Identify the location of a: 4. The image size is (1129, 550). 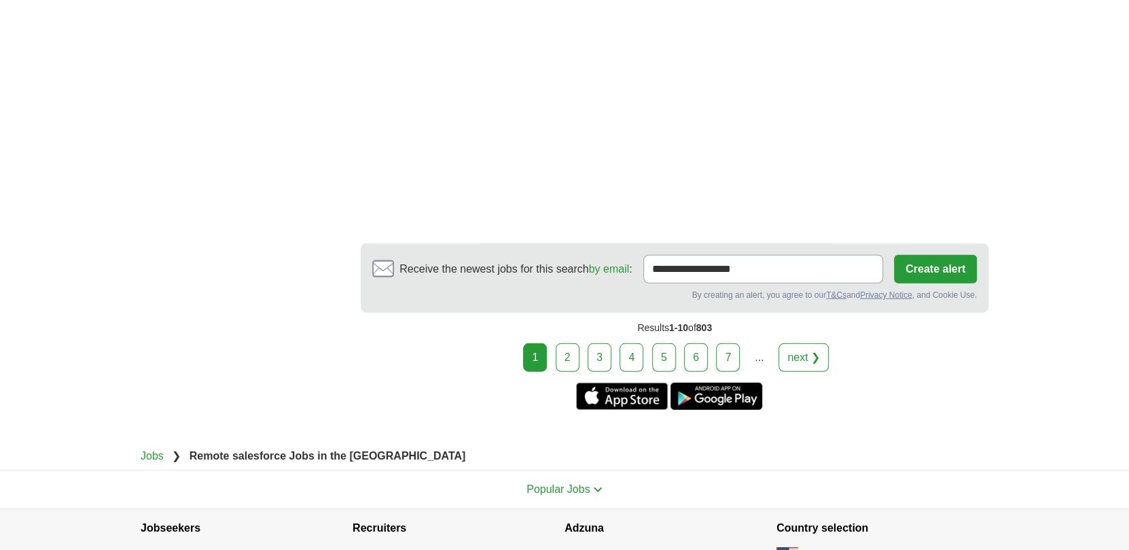
(631, 357).